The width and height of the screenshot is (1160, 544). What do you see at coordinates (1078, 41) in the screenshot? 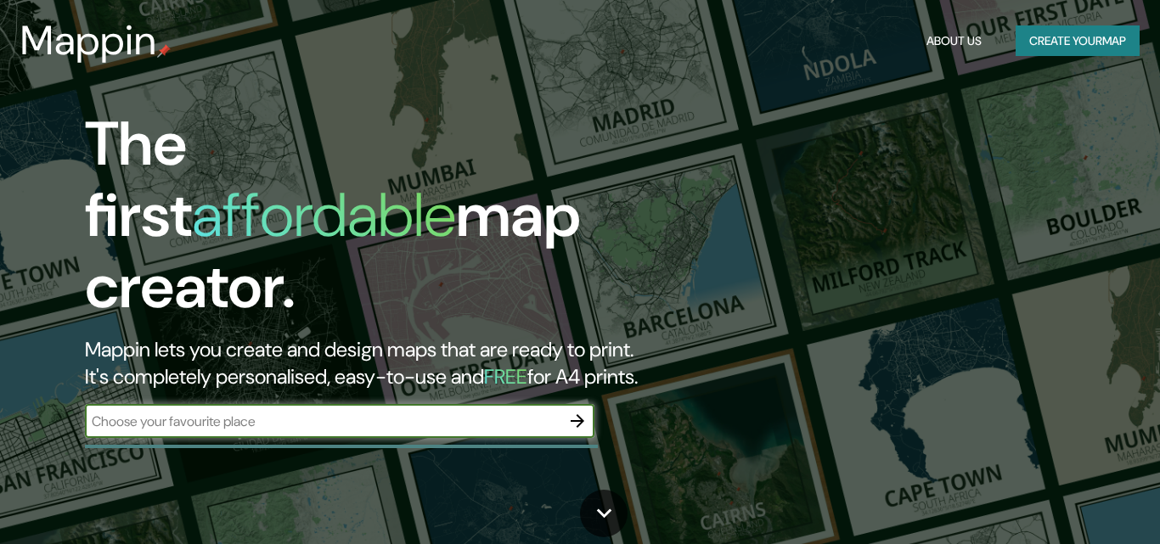
I see `button: Create yourmap` at bounding box center [1078, 41].